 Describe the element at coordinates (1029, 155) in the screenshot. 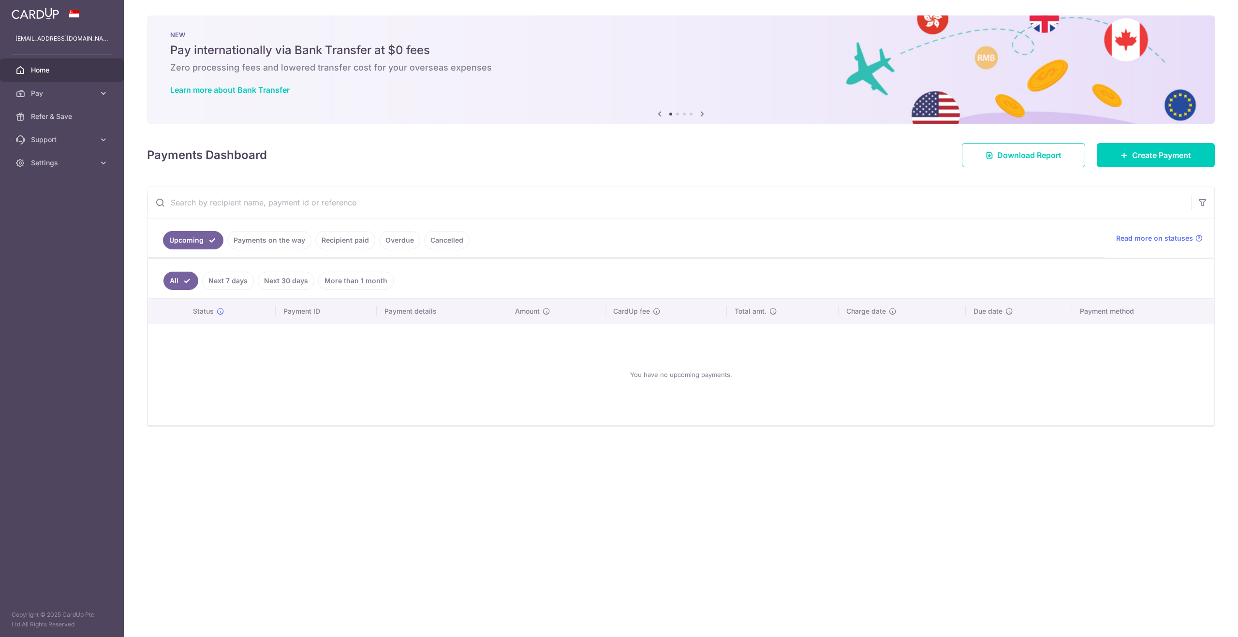

I see `span: Download Report` at that location.